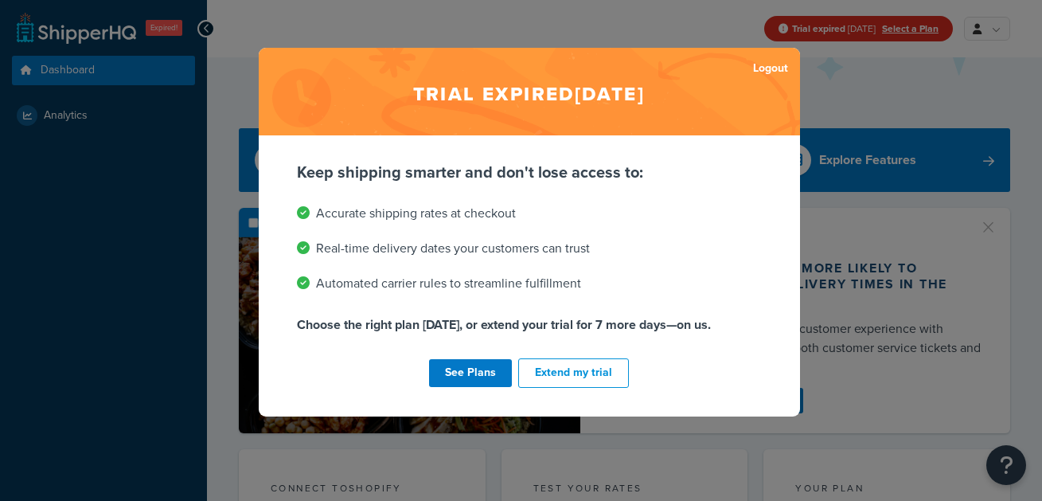  What do you see at coordinates (529, 248) in the screenshot?
I see `li: Real-time delivery dates your customers can trust` at bounding box center [529, 248].